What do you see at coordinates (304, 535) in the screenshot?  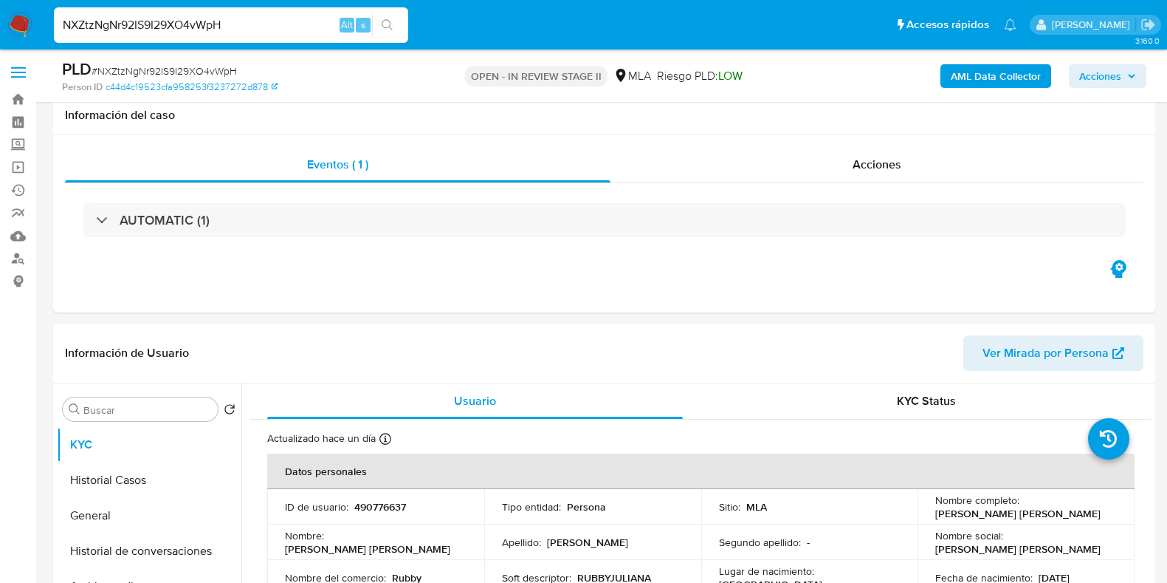 I see `p: Nombre :` at bounding box center [304, 535].